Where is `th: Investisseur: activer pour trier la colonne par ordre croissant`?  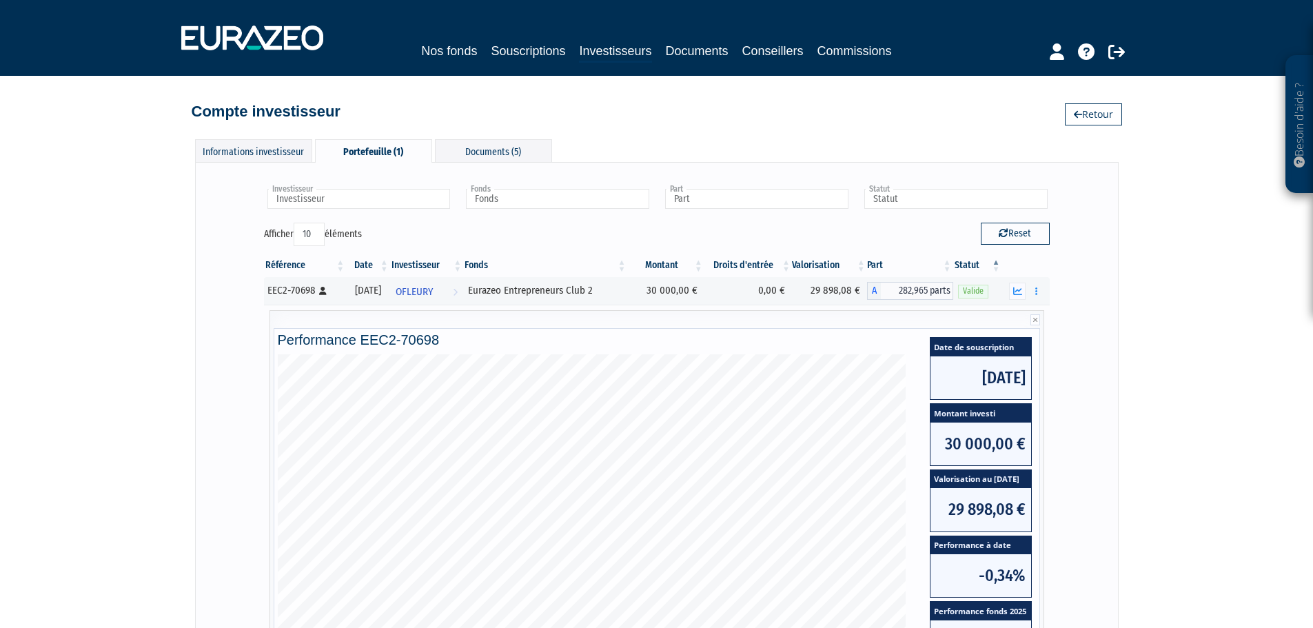
th: Investisseur: activer pour trier la colonne par ordre croissant is located at coordinates (427, 265).